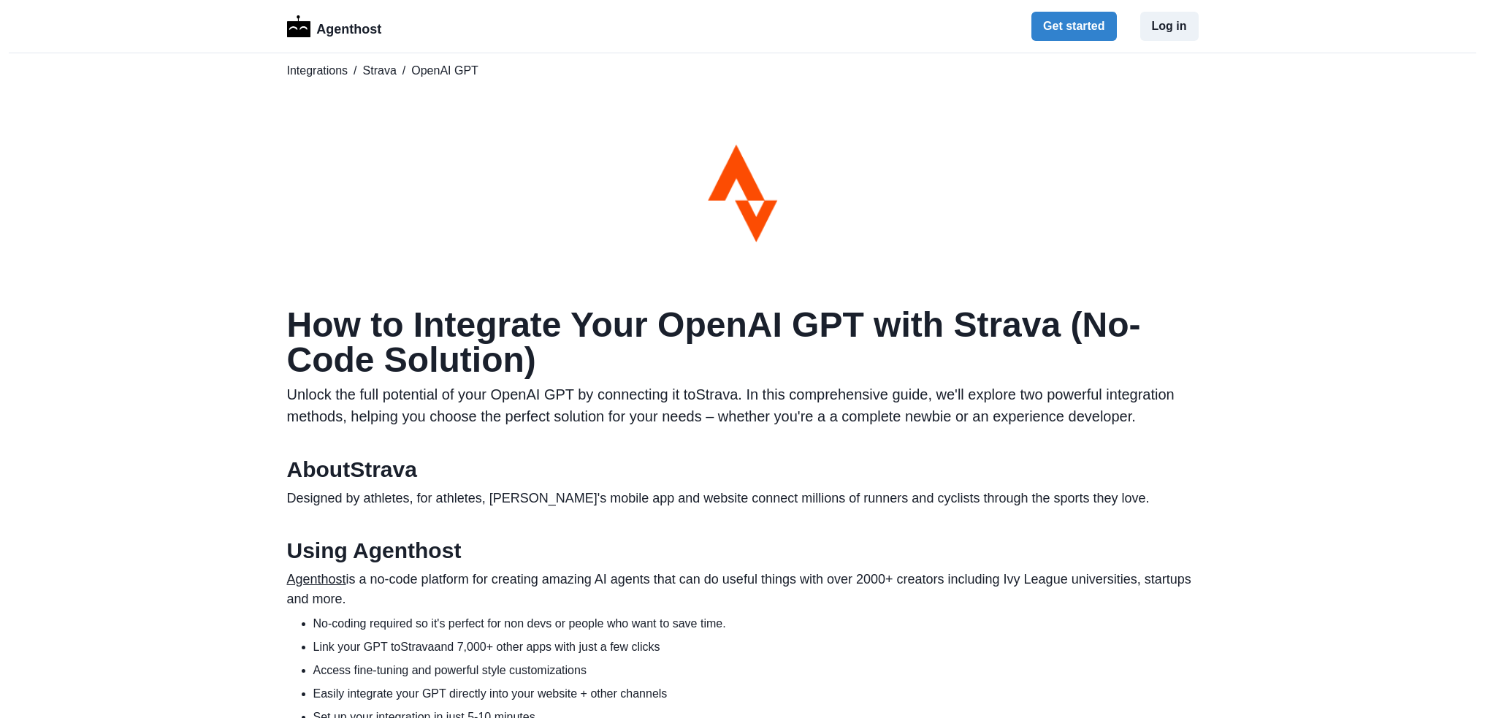 This screenshot has height=718, width=1485. What do you see at coordinates (756, 647) in the screenshot?
I see `li: Link your GPT to Strava and 7,000+ other apps with just a few clicks` at bounding box center [756, 647].